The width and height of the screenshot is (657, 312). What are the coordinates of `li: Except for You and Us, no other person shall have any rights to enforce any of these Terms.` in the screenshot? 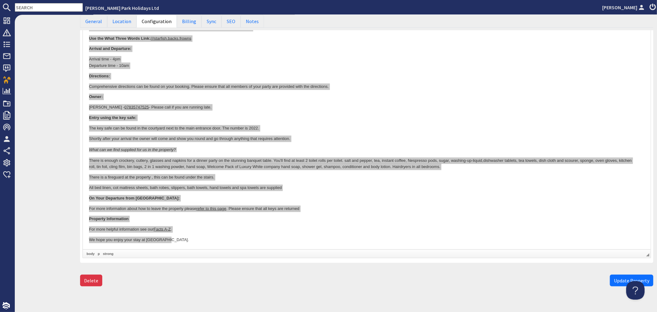 It's located at (284, 20).